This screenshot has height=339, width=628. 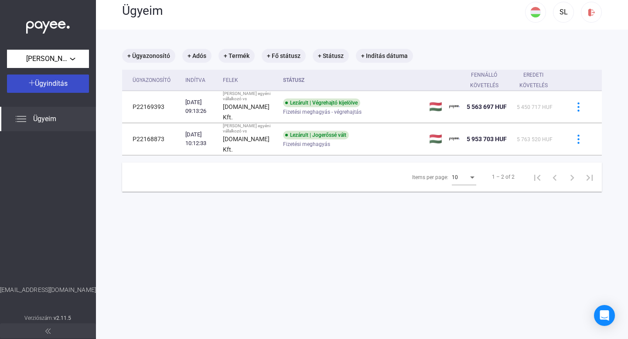 I want to click on img: arrow-double-left-grey.svg, so click(x=48, y=331).